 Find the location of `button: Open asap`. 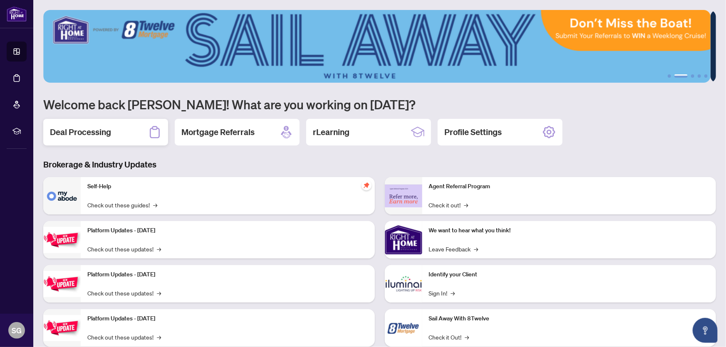

button: Open asap is located at coordinates (705, 331).